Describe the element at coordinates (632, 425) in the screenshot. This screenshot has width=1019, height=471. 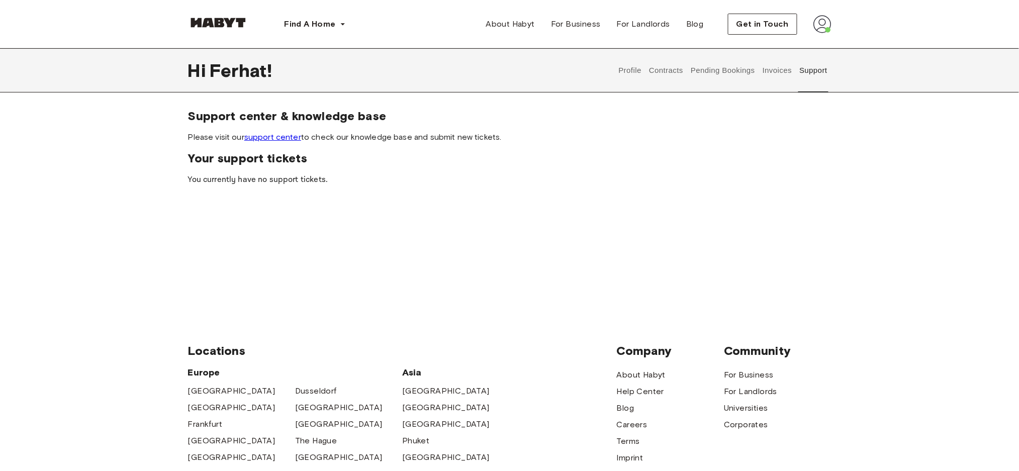
I see `a: Careers` at that location.